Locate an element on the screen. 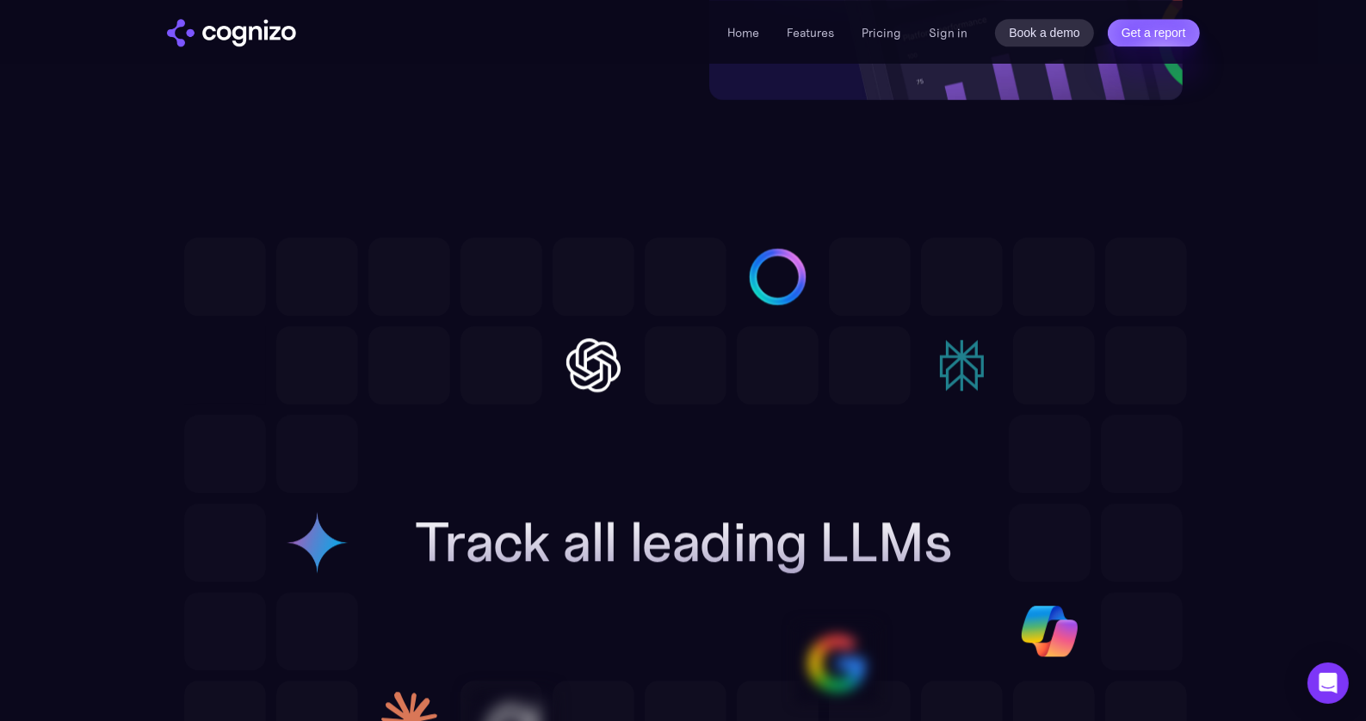 The height and width of the screenshot is (721, 1366). a: Sign in is located at coordinates (947, 33).